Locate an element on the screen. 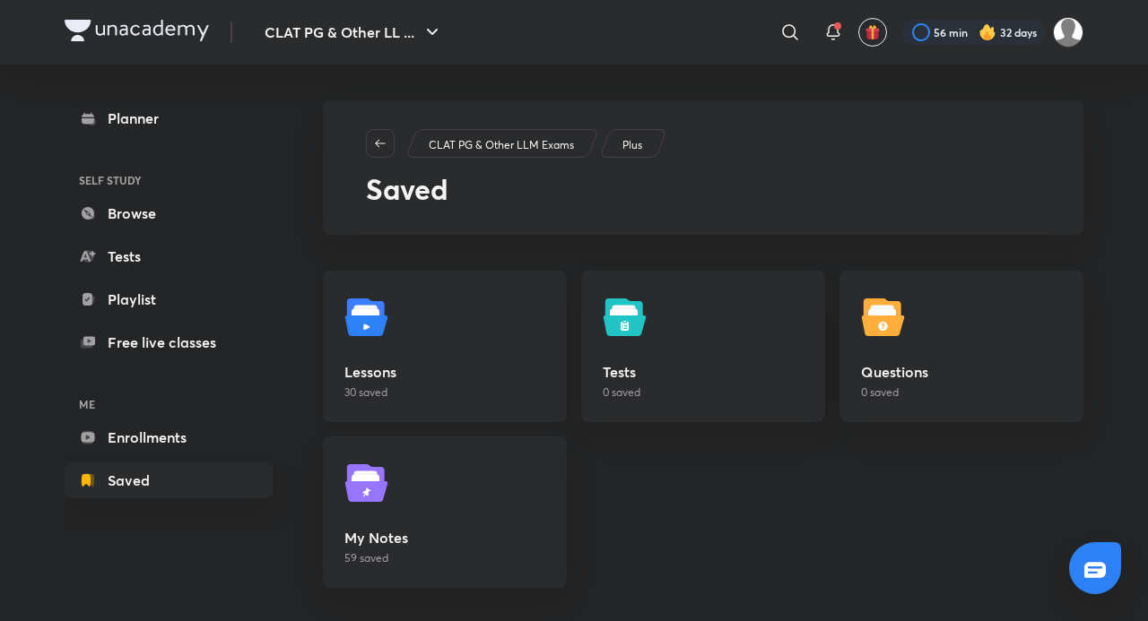 This screenshot has width=1148, height=621. img: Adithyan is located at coordinates (1068, 32).